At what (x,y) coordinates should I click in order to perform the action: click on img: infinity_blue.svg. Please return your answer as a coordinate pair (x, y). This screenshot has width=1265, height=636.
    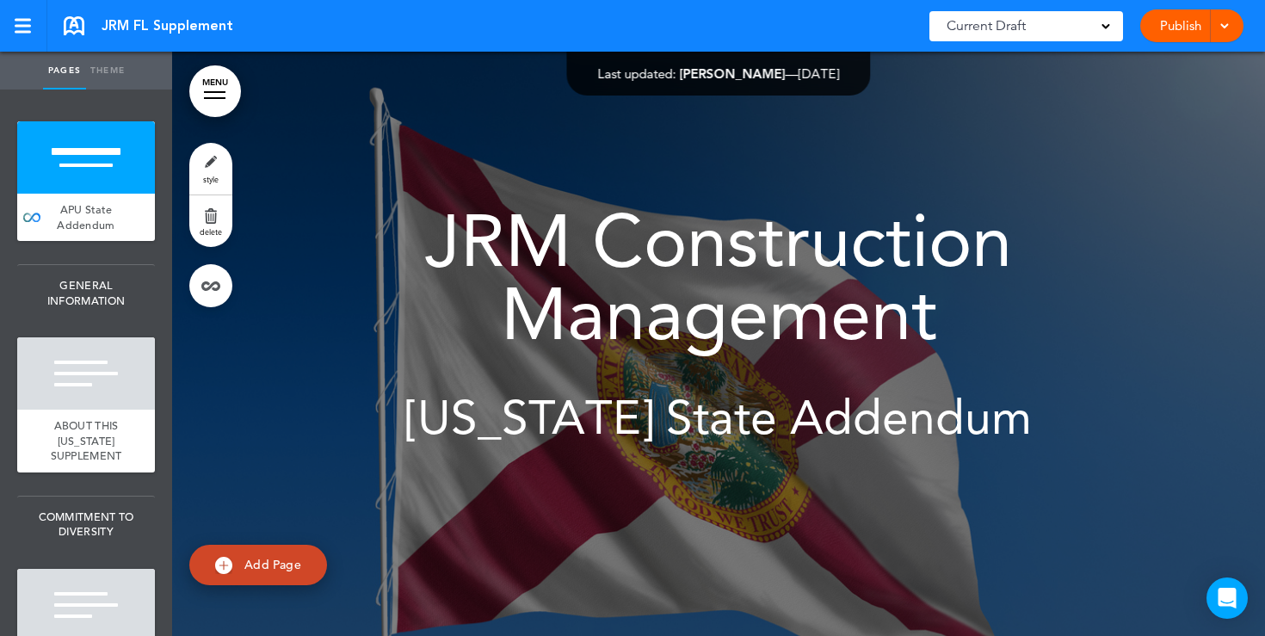
    Looking at the image, I should click on (32, 217).